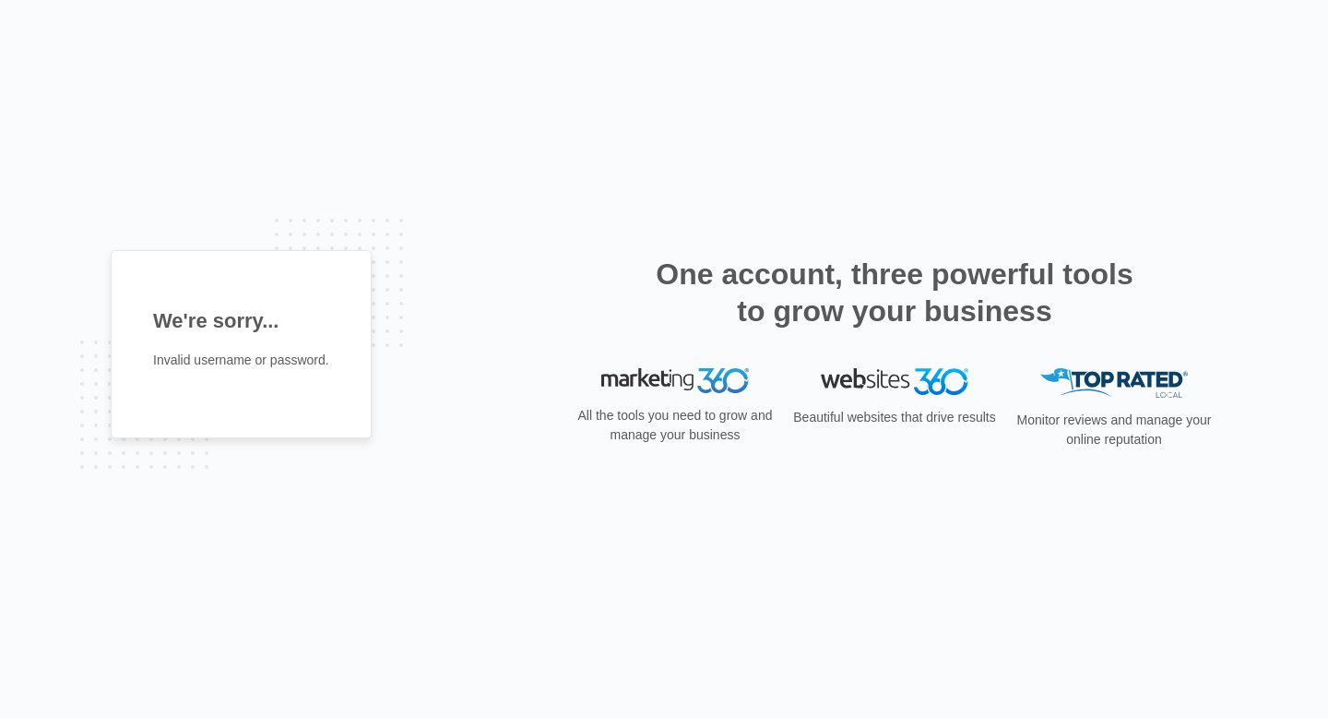  I want to click on p: Invalid username or password., so click(241, 360).